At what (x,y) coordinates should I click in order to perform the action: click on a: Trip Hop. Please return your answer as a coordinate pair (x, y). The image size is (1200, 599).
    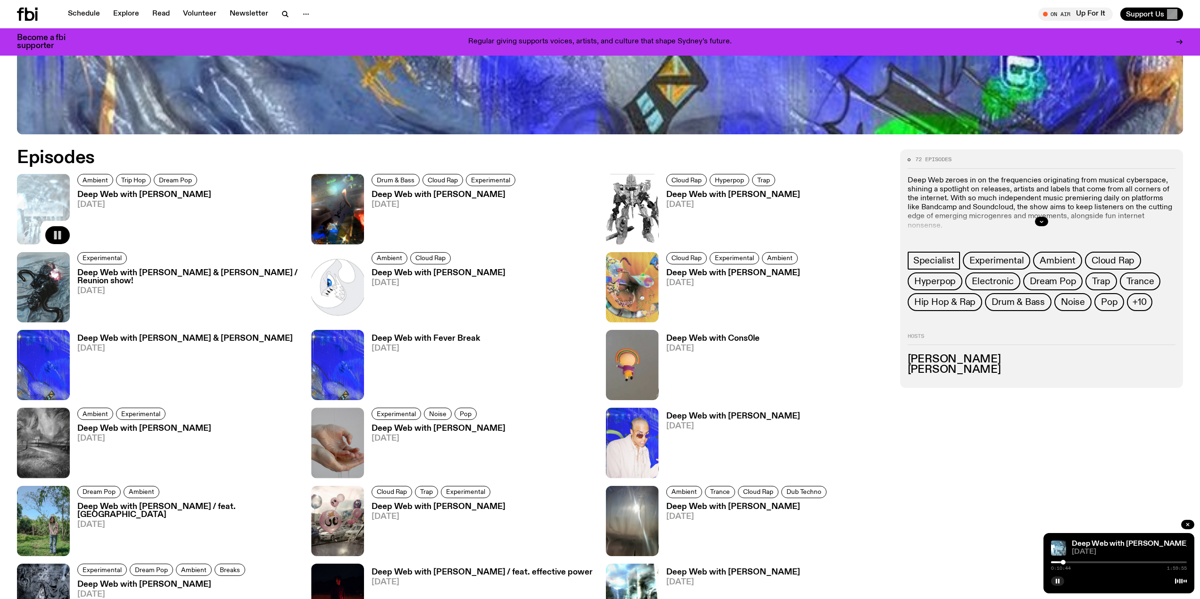
    Looking at the image, I should click on (133, 180).